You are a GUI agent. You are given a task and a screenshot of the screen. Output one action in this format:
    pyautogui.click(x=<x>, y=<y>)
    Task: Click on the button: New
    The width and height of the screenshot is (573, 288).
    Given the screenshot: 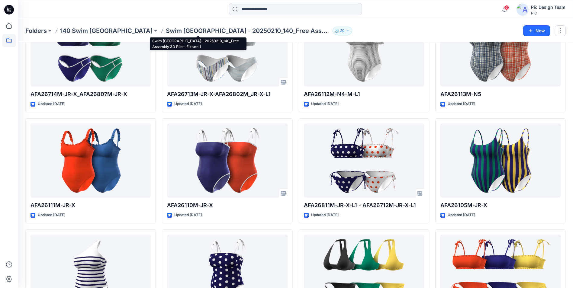 What is the action you would take?
    pyautogui.click(x=537, y=31)
    